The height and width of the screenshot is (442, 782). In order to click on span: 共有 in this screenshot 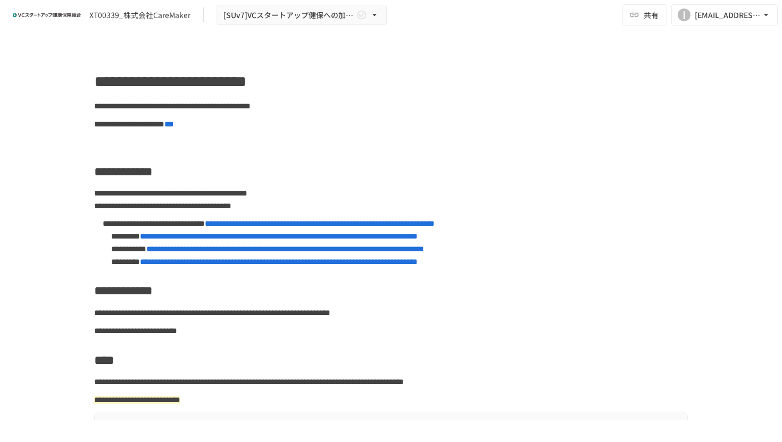, I will do `click(651, 15)`.